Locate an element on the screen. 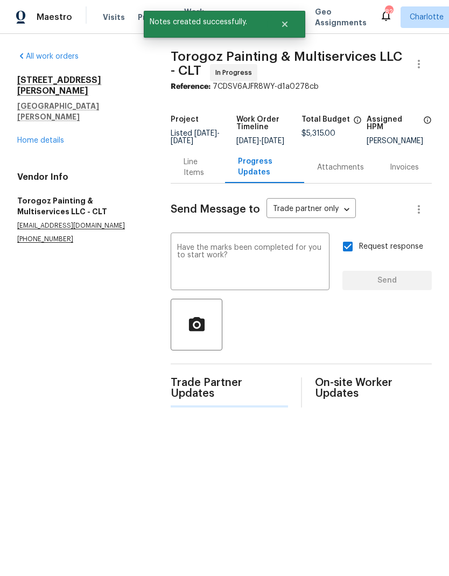 The image size is (449, 576). h4: Vendor Info is located at coordinates (81, 177).